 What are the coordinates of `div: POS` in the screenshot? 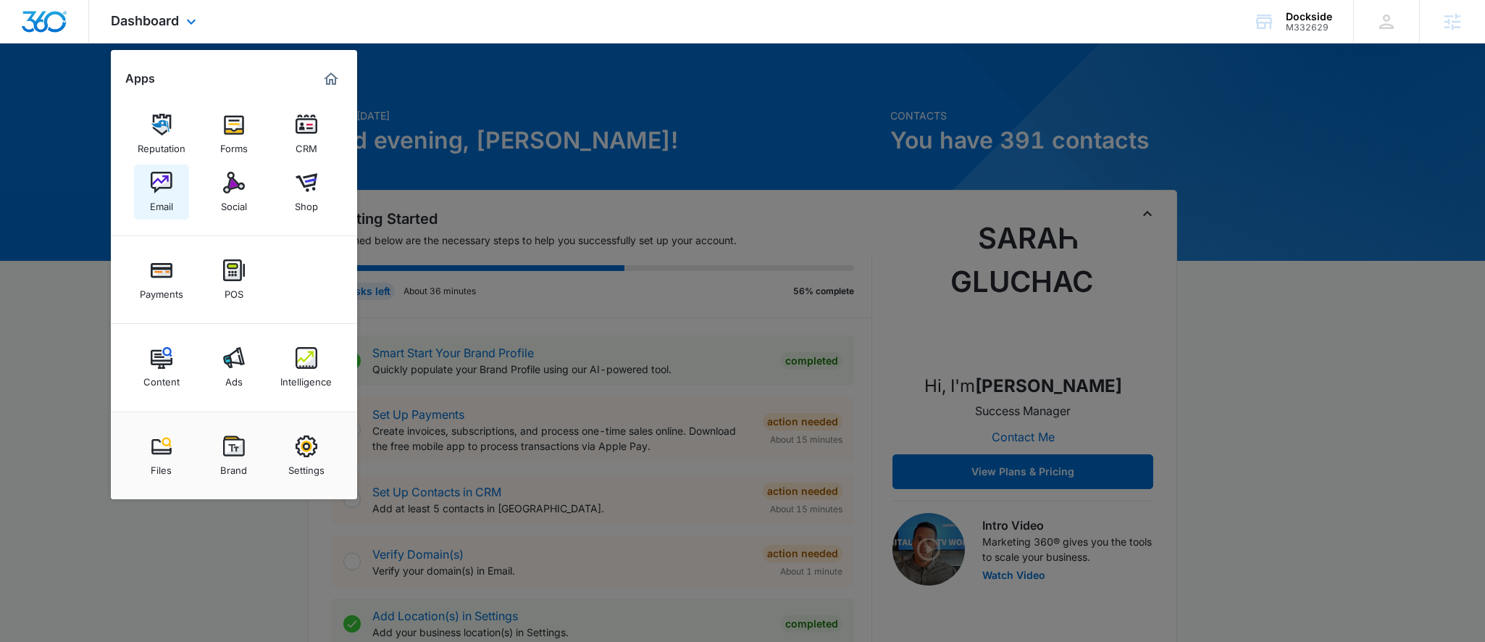 It's located at (234, 290).